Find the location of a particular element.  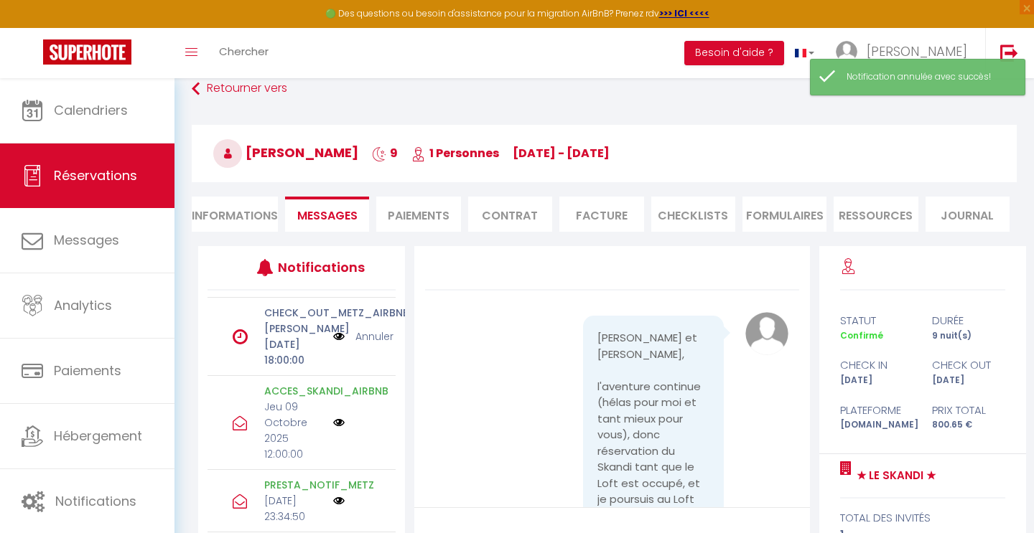

a: Annuler is located at coordinates (374, 337).